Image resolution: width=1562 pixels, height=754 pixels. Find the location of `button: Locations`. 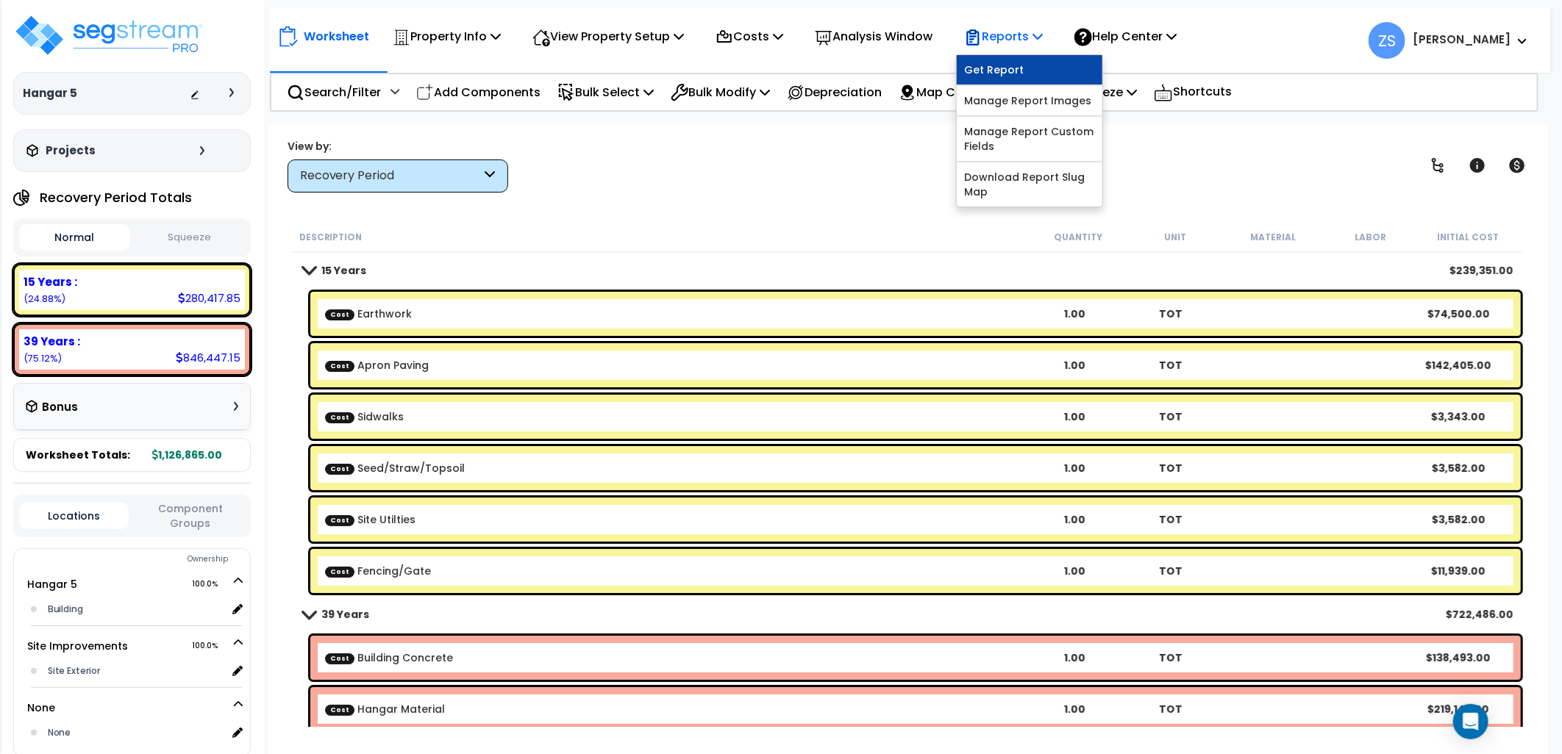

button: Locations is located at coordinates (74, 516).